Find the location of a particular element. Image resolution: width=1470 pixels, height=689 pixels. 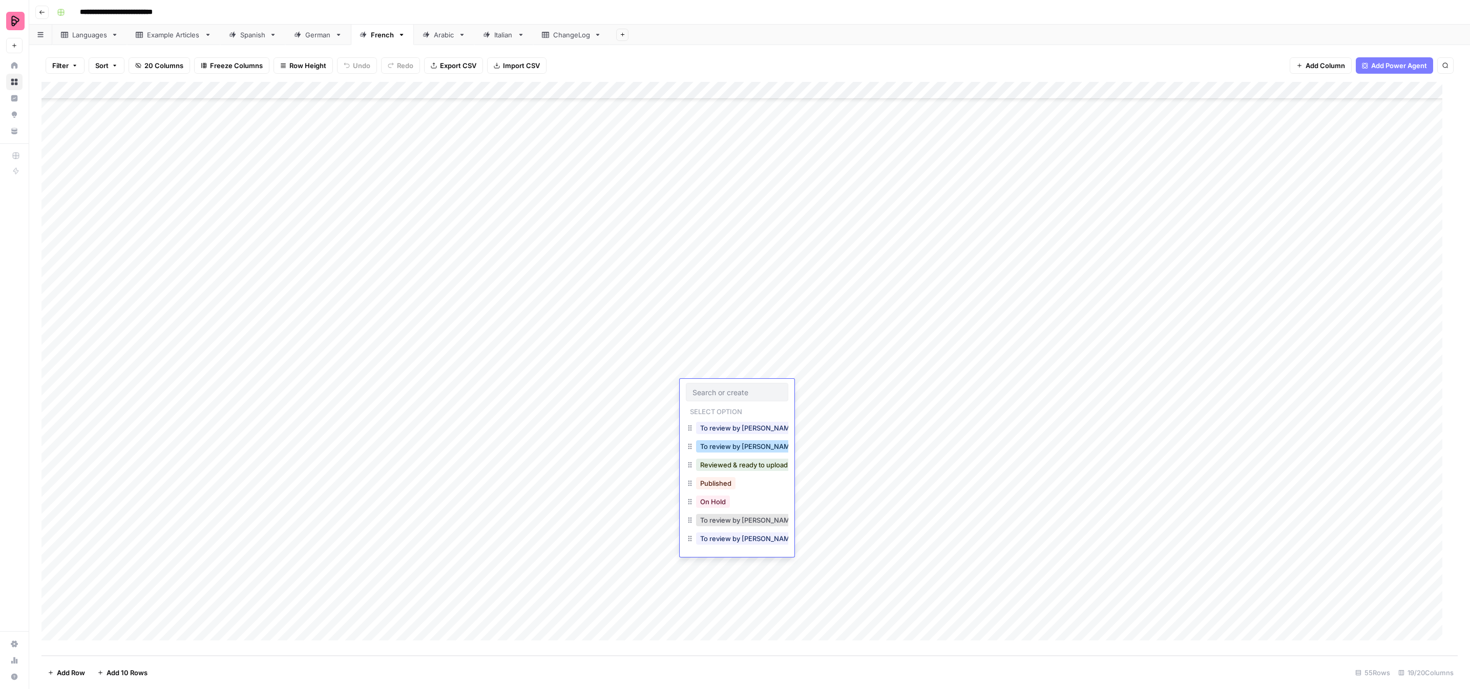

span: Add Power Agent is located at coordinates (1399, 66).